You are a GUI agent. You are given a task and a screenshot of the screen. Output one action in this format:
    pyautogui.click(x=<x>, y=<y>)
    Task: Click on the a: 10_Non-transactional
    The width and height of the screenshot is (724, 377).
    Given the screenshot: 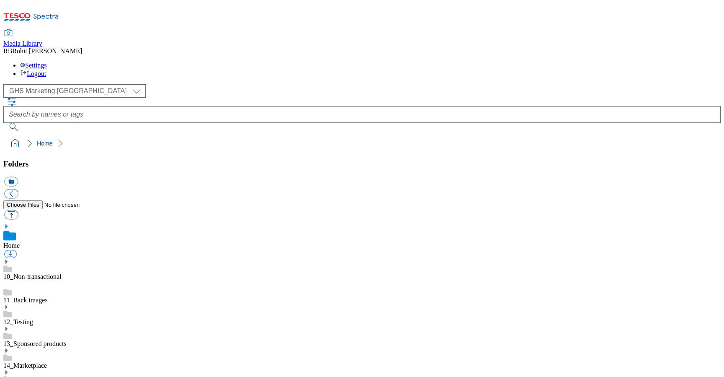 What is the action you would take?
    pyautogui.click(x=32, y=276)
    